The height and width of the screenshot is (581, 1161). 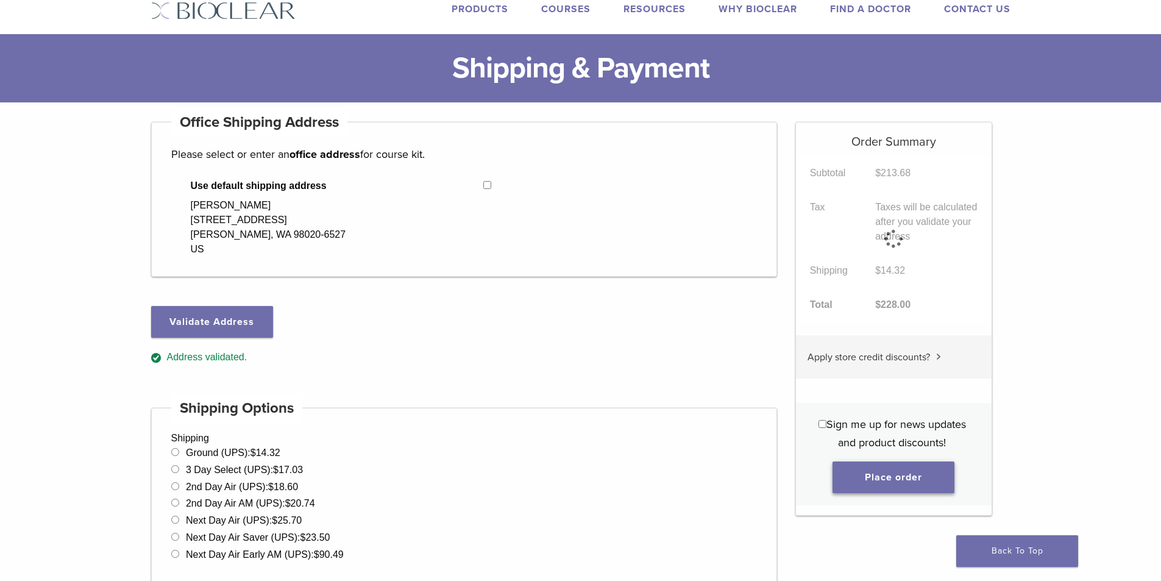 I want to click on strong: office address, so click(x=325, y=154).